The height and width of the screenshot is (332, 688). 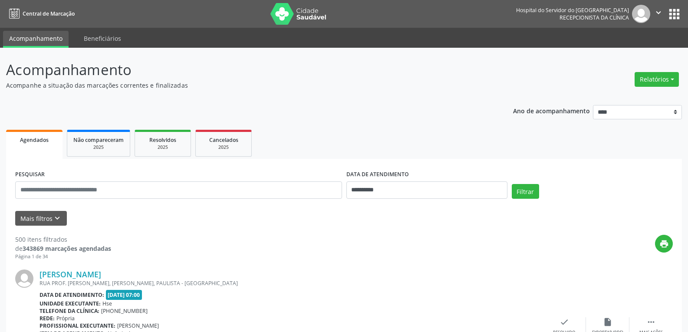 What do you see at coordinates (30, 175) in the screenshot?
I see `label: PESQUISAR` at bounding box center [30, 175].